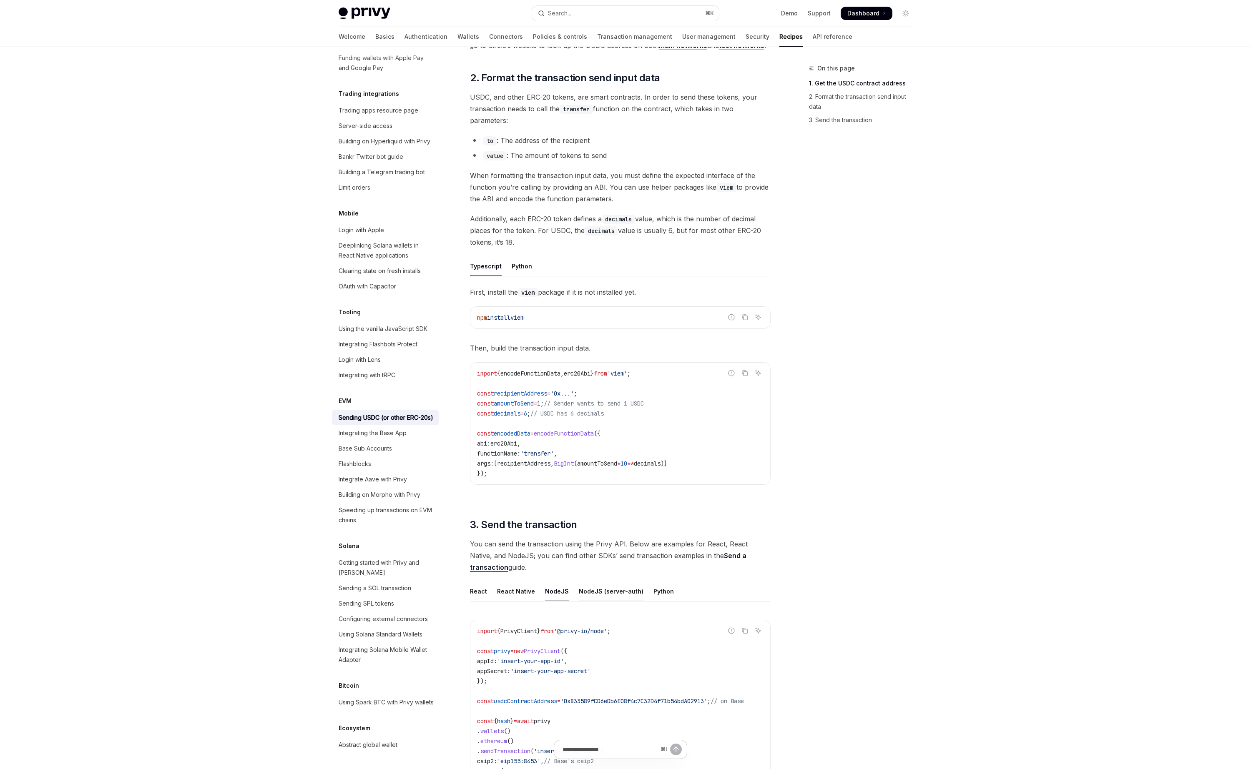 The image size is (1251, 769). I want to click on div: OAuth with Capacitor, so click(367, 286).